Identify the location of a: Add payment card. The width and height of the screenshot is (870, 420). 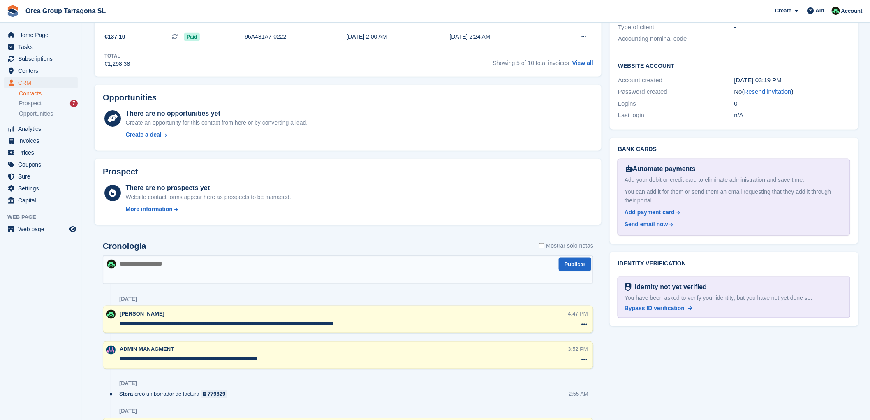
(733, 212).